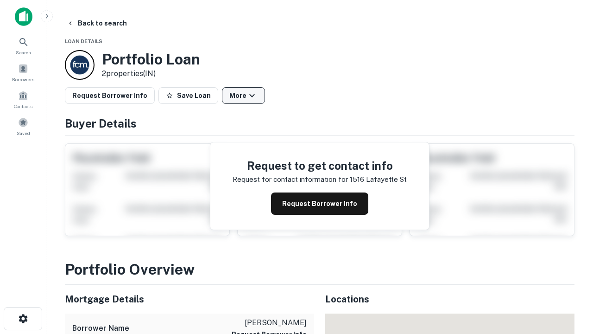 The image size is (593, 334). I want to click on p: 2 properties (IN), so click(151, 74).